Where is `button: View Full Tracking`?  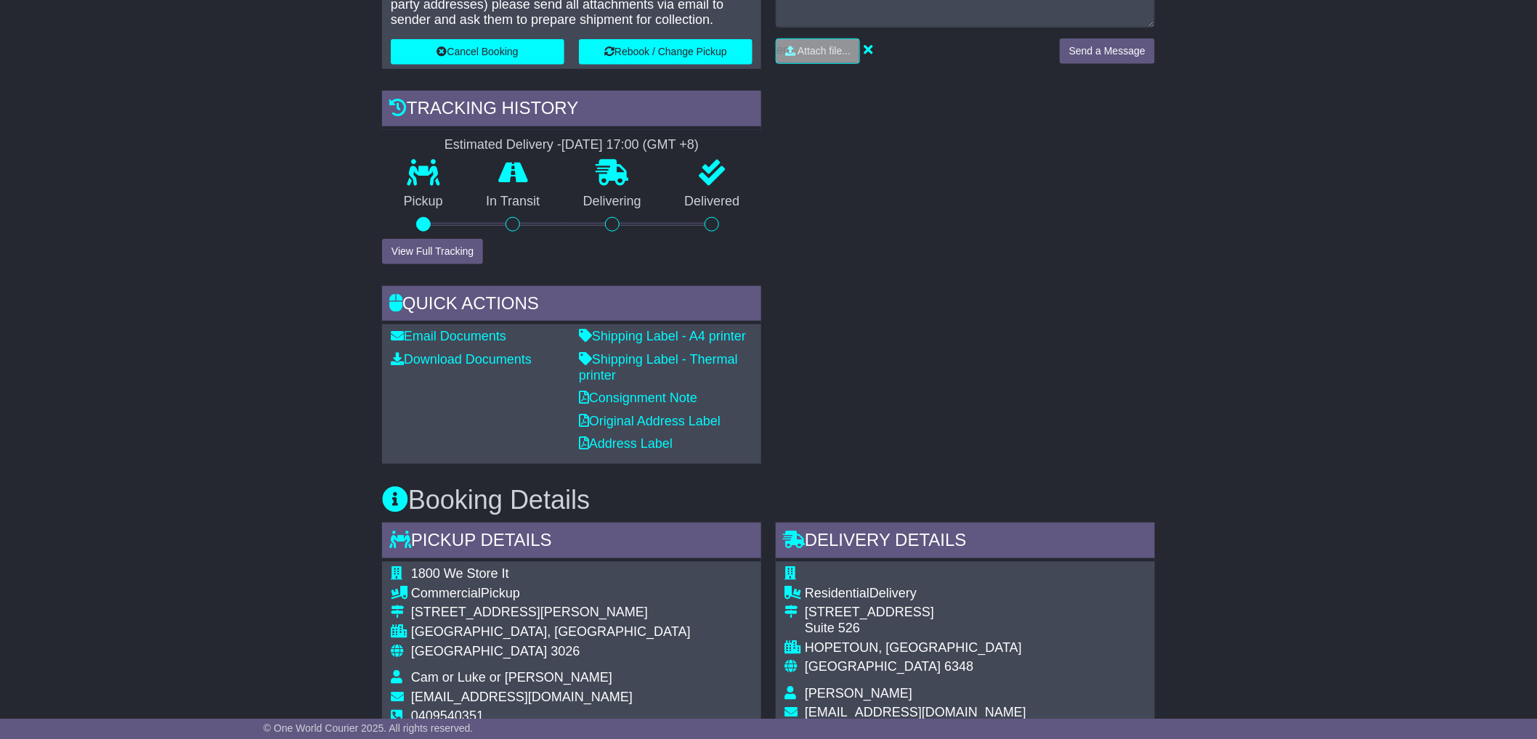 button: View Full Tracking is located at coordinates (432, 251).